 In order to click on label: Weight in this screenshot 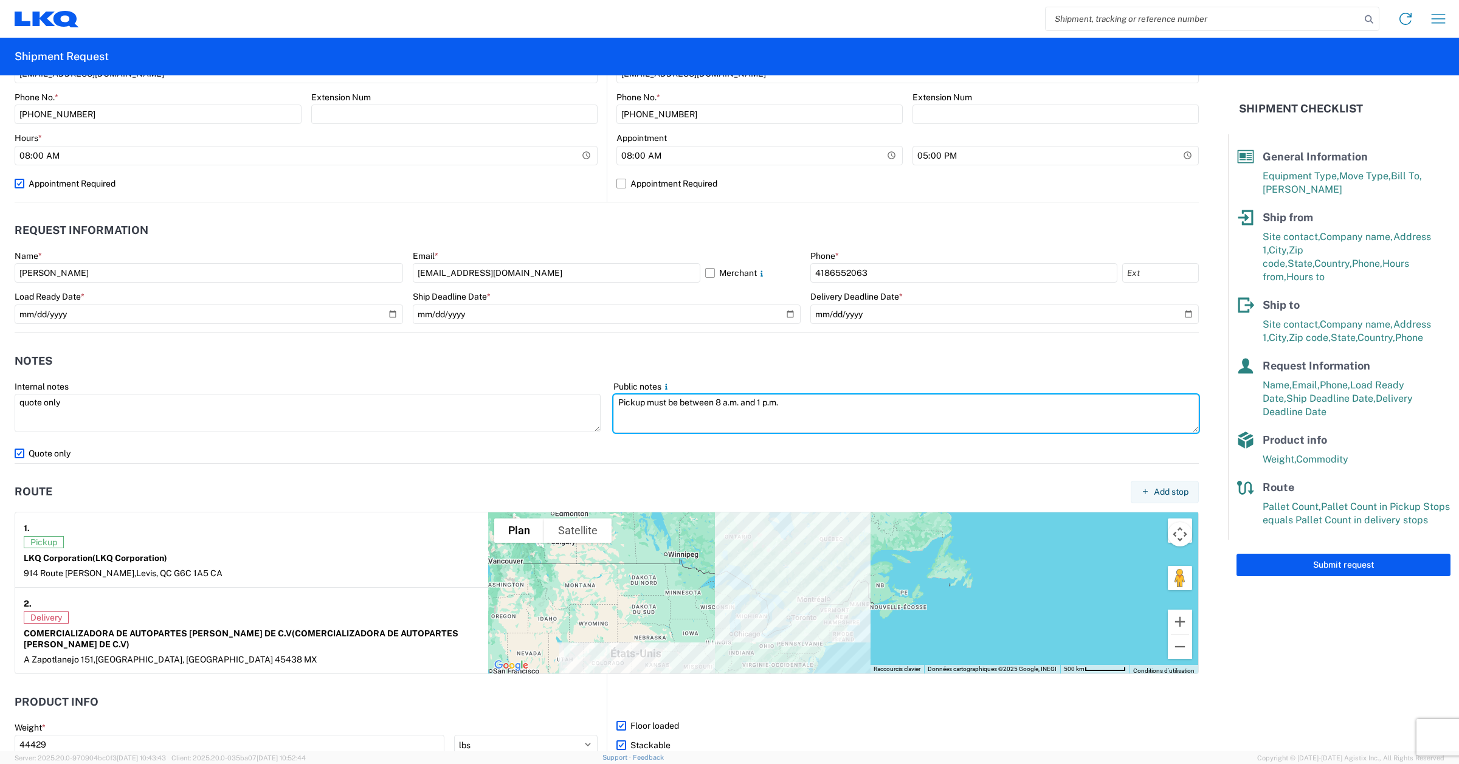, I will do `click(30, 727)`.